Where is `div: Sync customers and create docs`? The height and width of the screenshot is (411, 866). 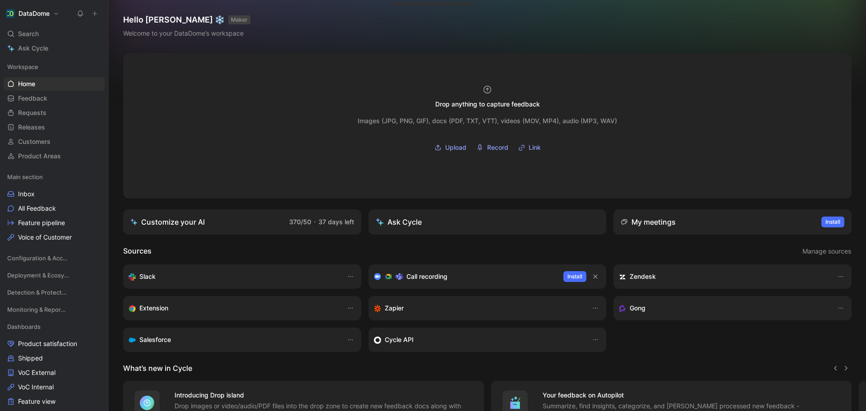 div: Sync customers and create docs is located at coordinates (723, 276).